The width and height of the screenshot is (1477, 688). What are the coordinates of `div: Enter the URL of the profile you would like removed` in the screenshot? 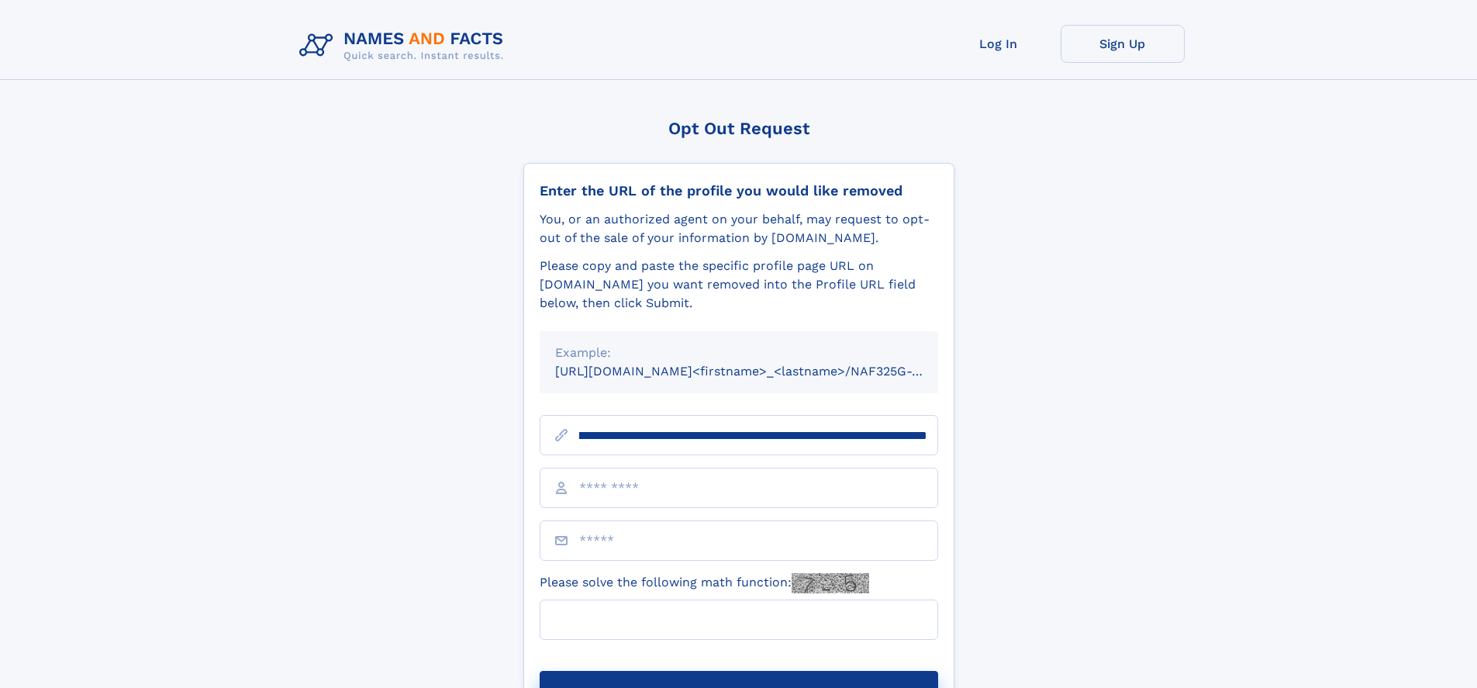 It's located at (739, 191).